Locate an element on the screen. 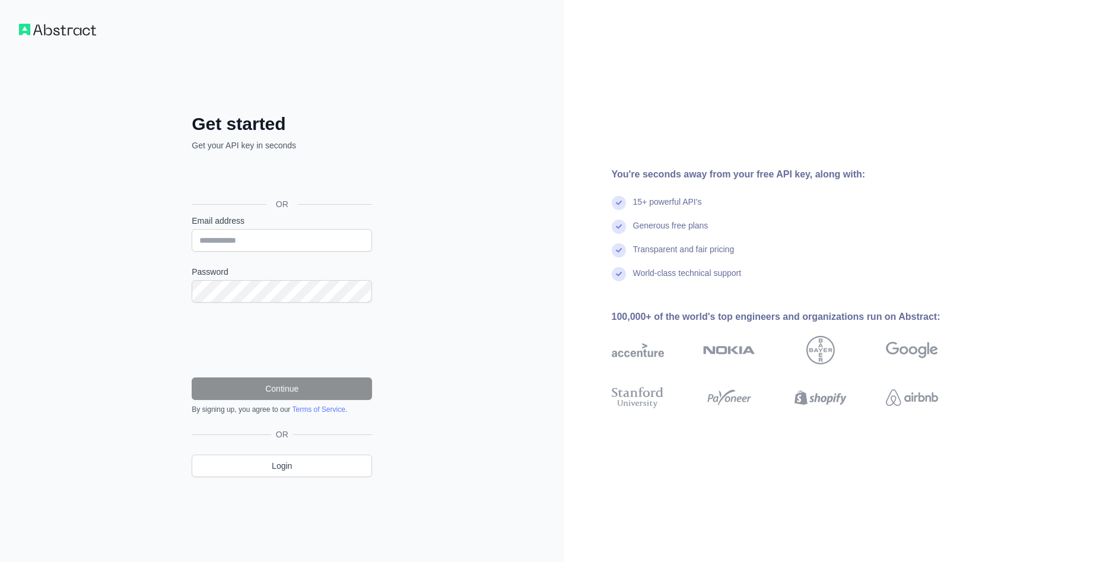  div: World-class technical support is located at coordinates (687, 279).